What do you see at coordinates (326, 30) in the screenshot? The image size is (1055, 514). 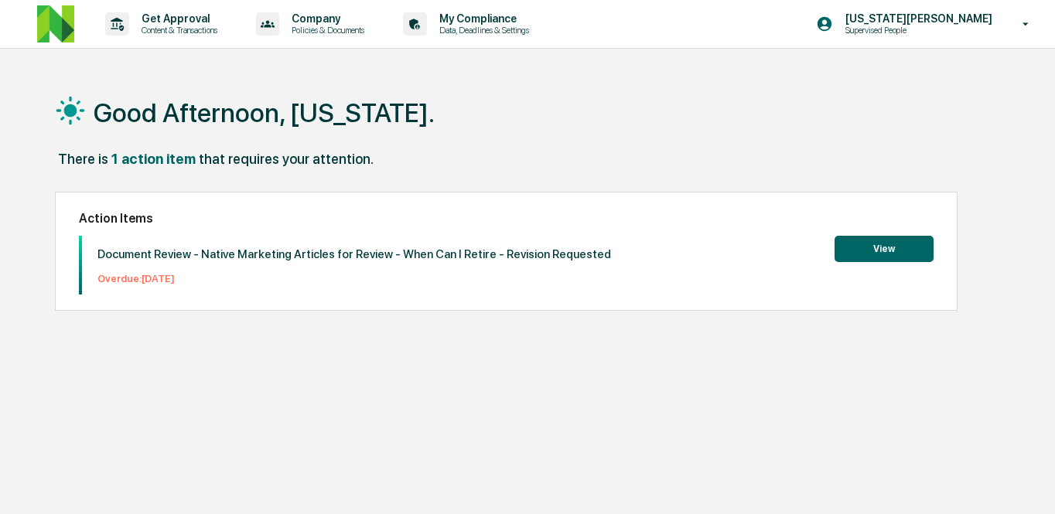 I see `p: Policies & Documents` at bounding box center [326, 30].